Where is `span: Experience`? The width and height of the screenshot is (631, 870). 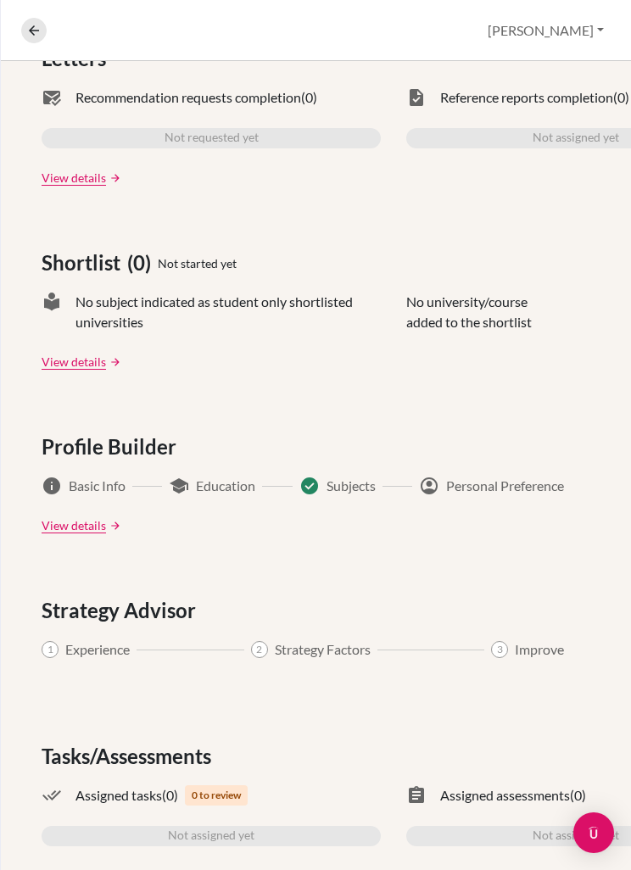
span: Experience is located at coordinates (98, 649).